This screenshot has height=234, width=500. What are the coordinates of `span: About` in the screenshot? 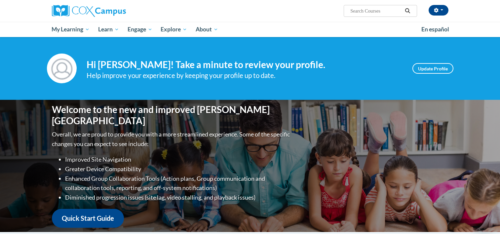 It's located at (207, 29).